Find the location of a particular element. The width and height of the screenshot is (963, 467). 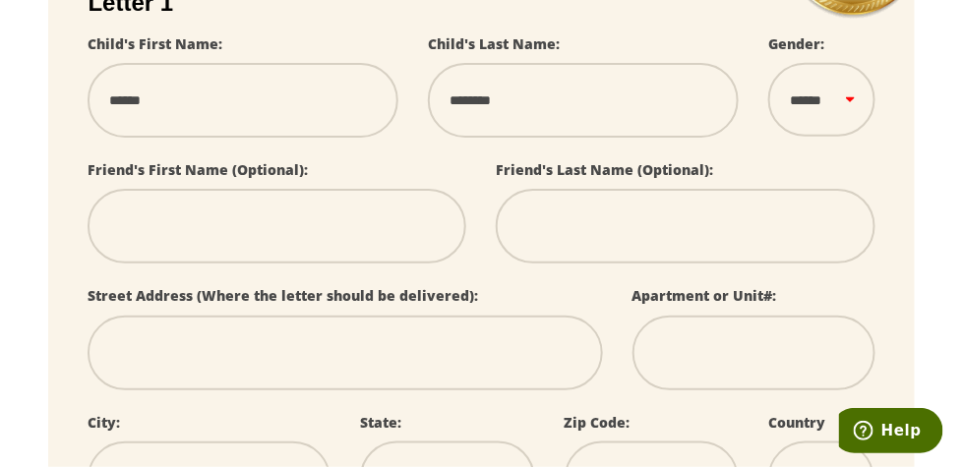

label: Zip Code: is located at coordinates (597, 422).